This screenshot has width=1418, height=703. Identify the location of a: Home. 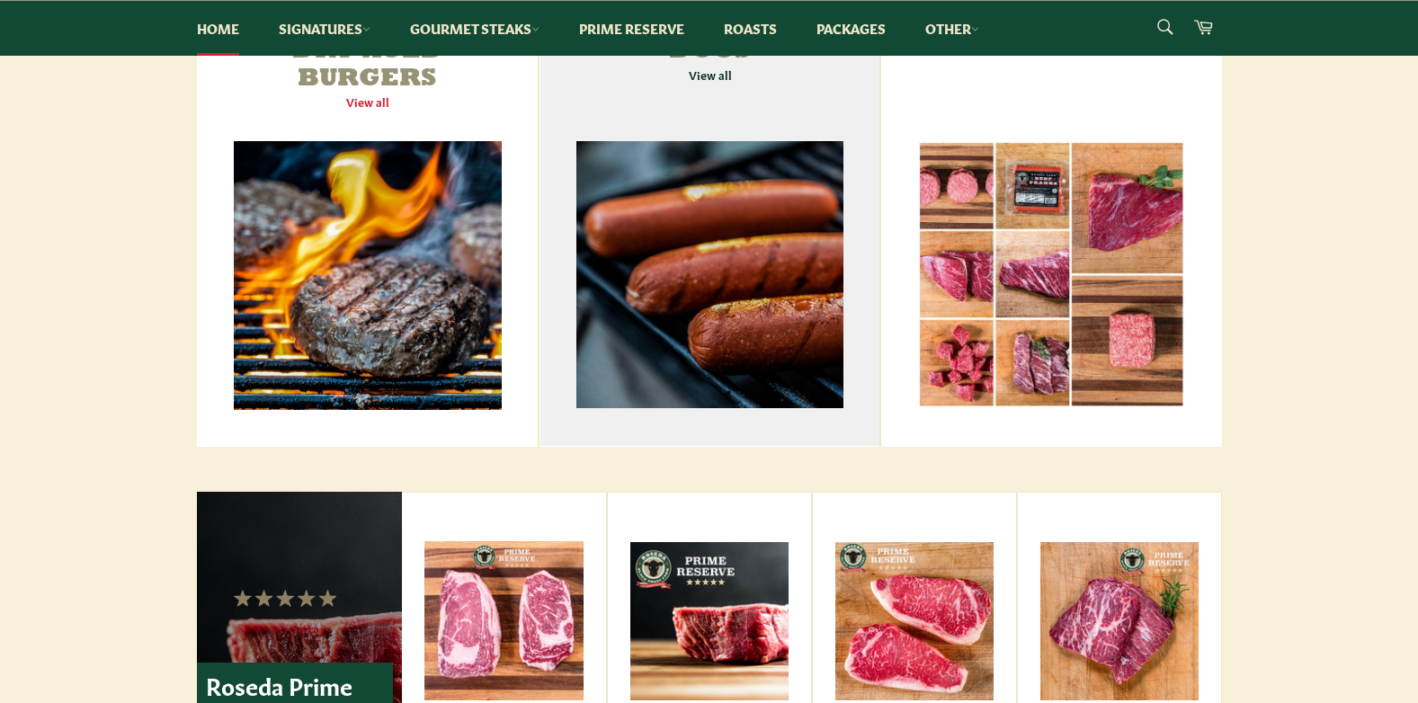
(218, 28).